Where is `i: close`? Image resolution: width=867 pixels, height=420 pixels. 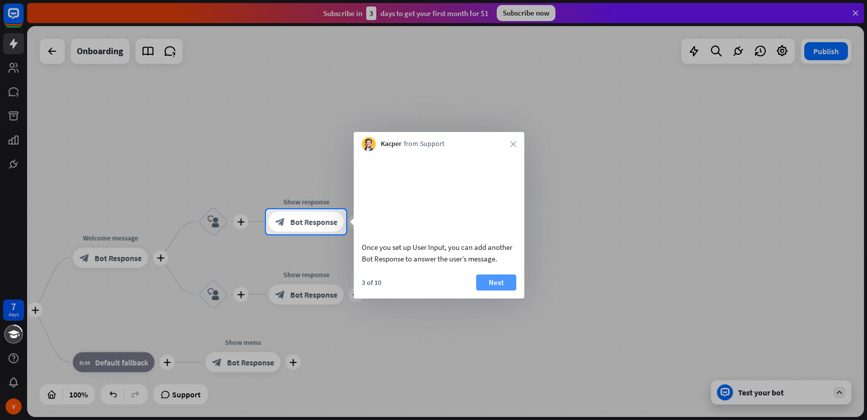 i: close is located at coordinates (513, 144).